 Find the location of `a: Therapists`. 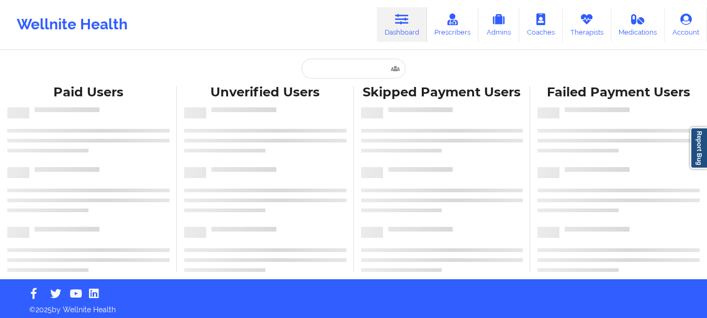

a: Therapists is located at coordinates (586, 25).